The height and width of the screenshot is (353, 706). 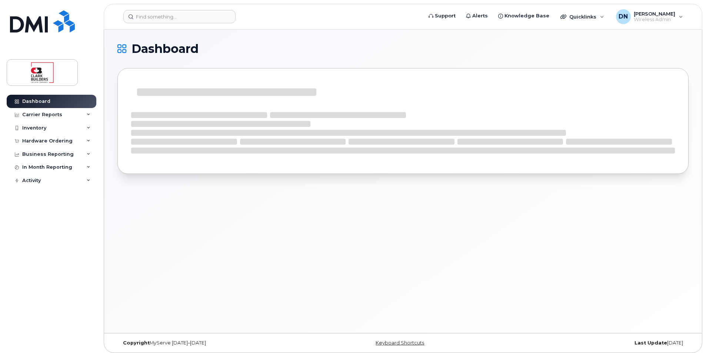 I want to click on span: Dashboard, so click(x=165, y=49).